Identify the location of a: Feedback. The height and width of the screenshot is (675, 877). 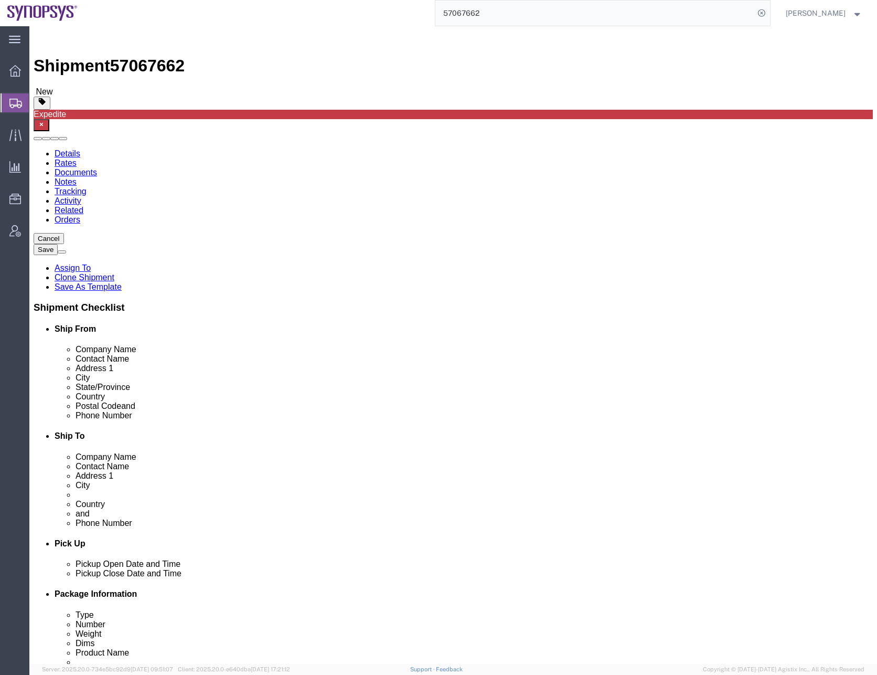
(449, 669).